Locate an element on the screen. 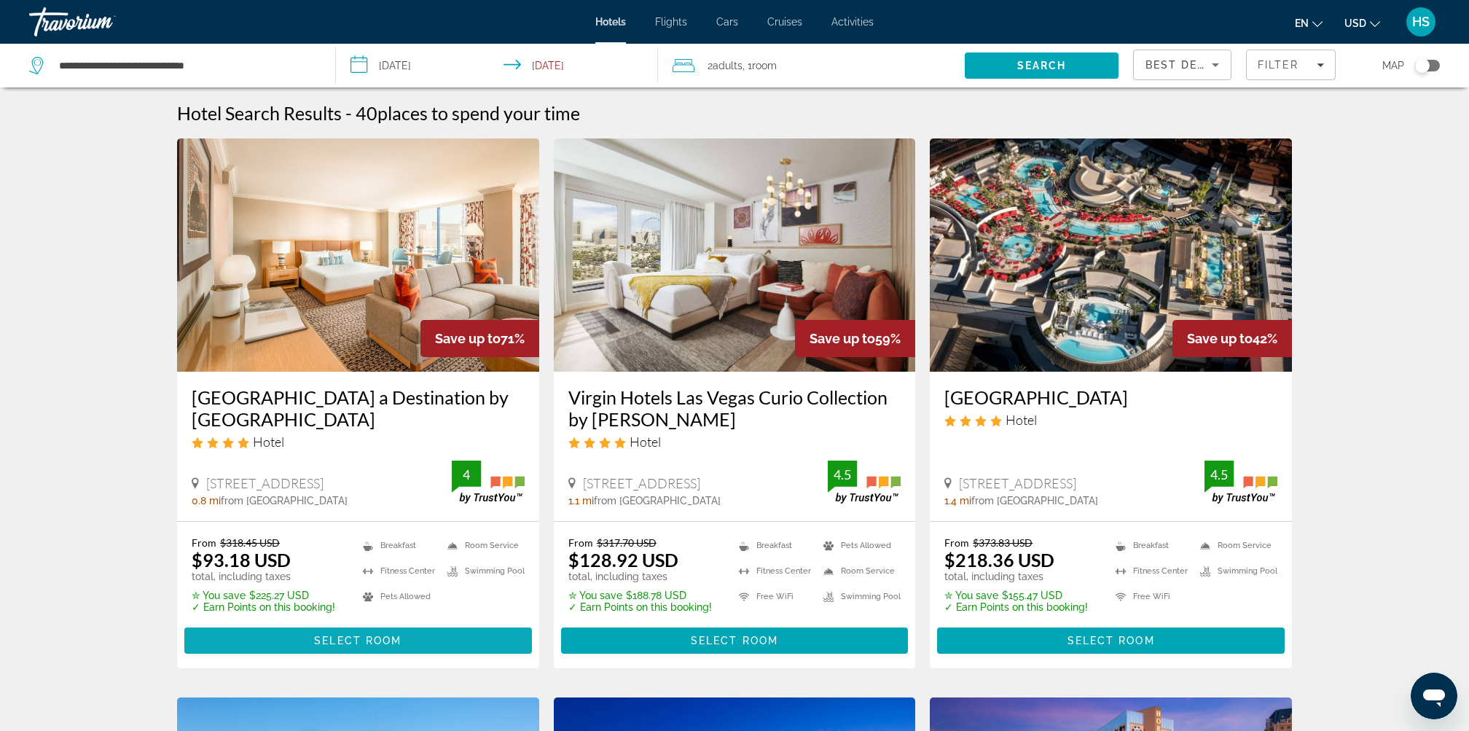 The height and width of the screenshot is (731, 1469). a: Cars is located at coordinates (727, 22).